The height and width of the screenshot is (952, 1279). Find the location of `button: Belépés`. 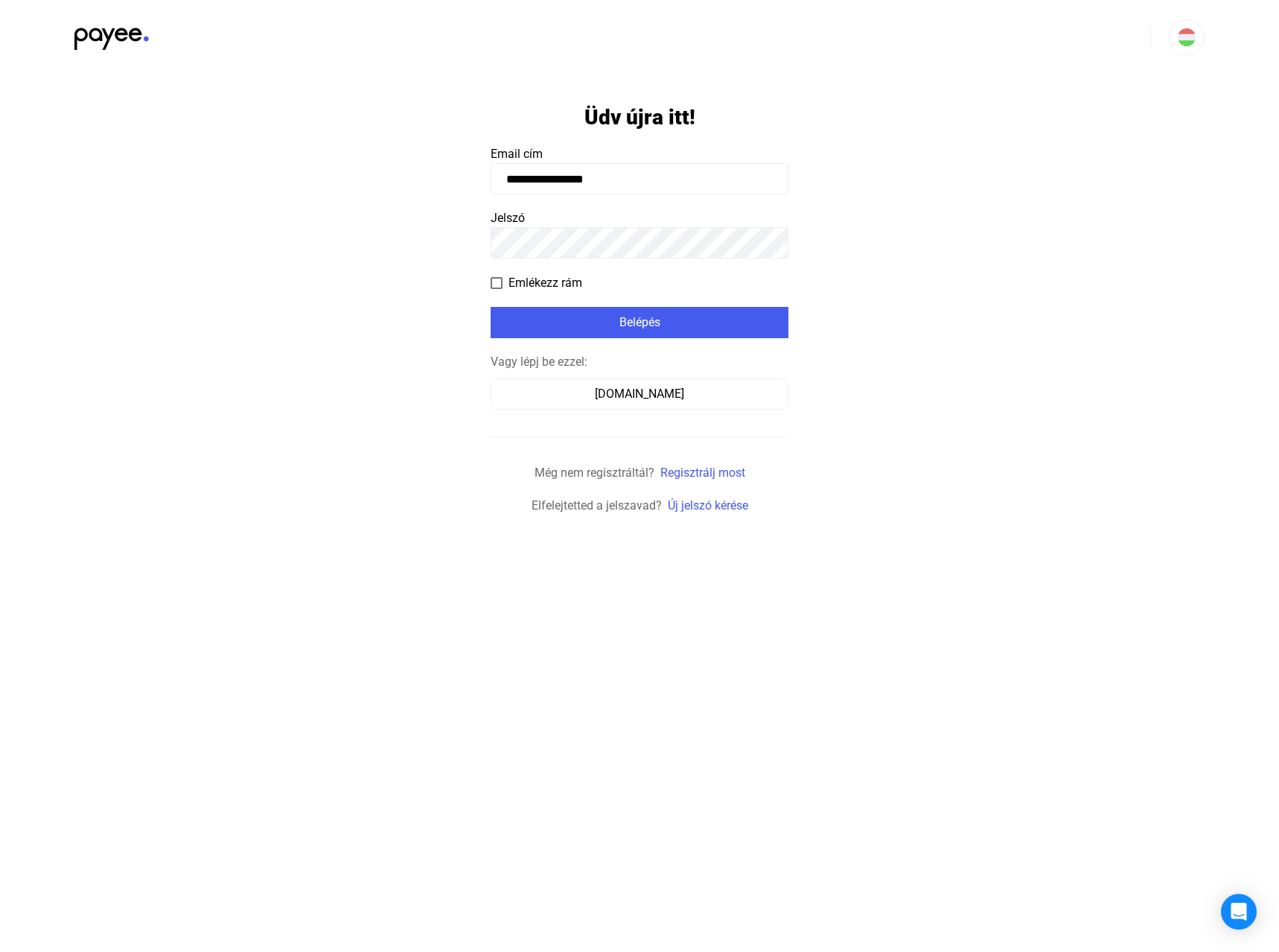

button: Belépés is located at coordinates (640, 322).